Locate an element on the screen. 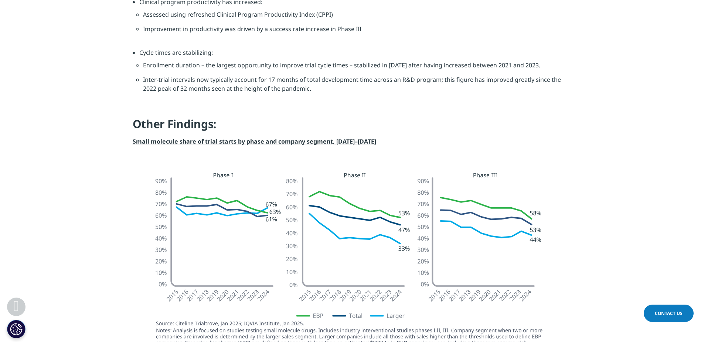 This screenshot has width=701, height=342. h4: Other Findings: is located at coordinates (351, 126).